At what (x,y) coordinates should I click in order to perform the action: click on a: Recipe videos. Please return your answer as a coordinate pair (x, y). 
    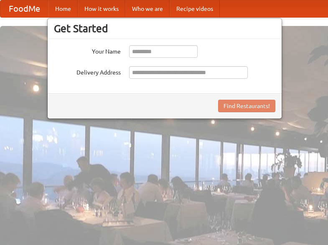
    Looking at the image, I should click on (195, 9).